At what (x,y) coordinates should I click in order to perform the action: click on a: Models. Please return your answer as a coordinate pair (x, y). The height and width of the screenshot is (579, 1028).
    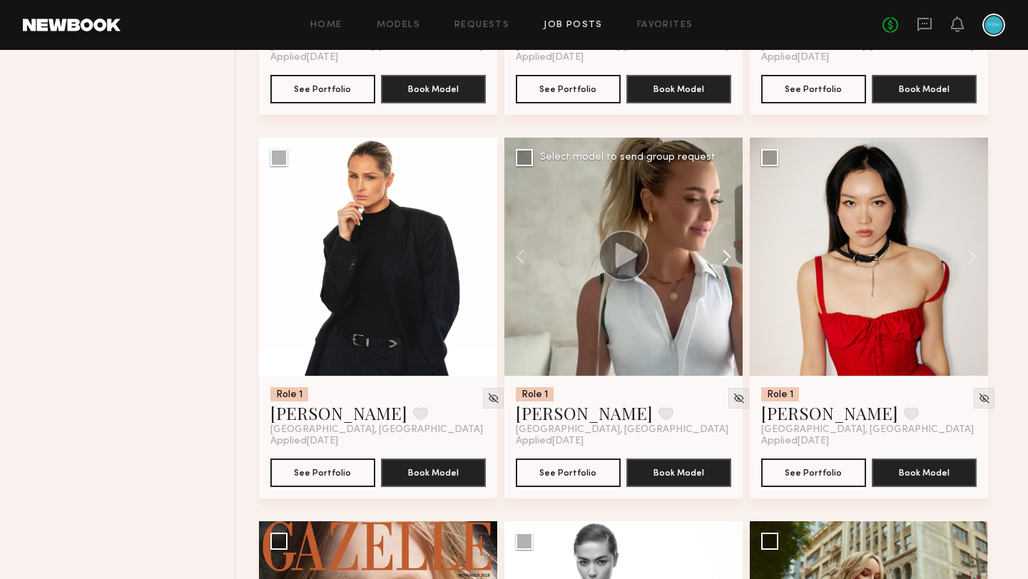
    Looking at the image, I should click on (398, 25).